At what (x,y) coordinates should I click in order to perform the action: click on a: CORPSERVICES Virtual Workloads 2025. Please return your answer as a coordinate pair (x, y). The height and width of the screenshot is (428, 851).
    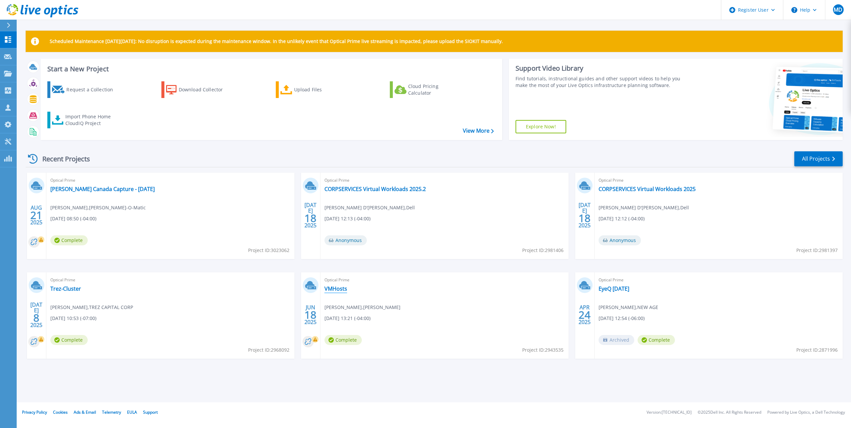
    Looking at the image, I should click on (647, 189).